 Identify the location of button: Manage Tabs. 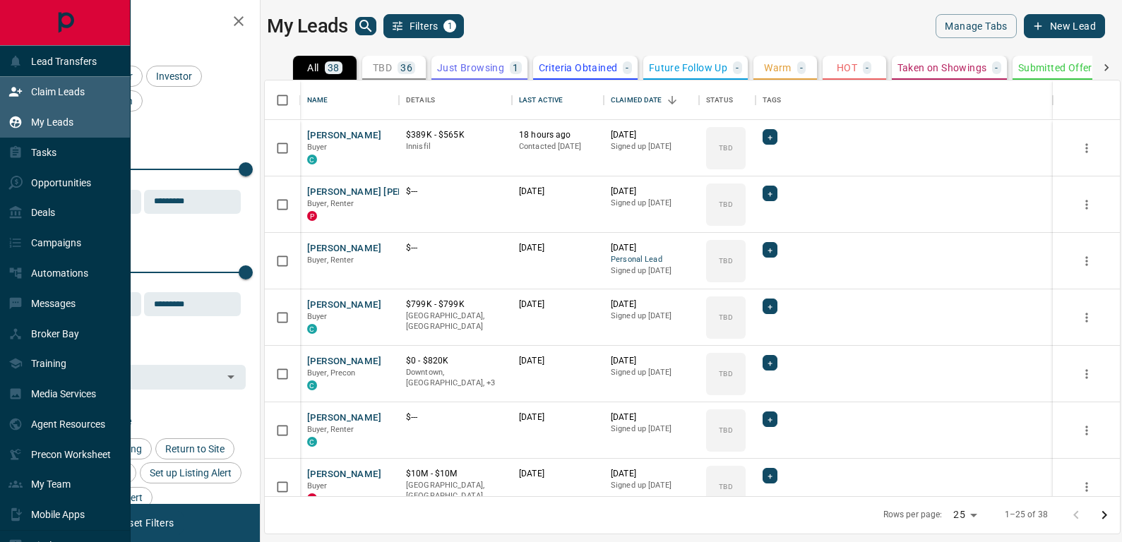
(976, 26).